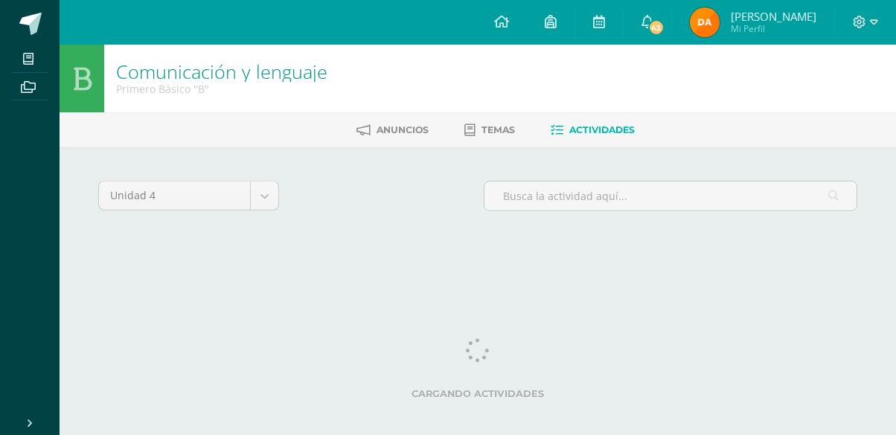 The image size is (896, 435). Describe the element at coordinates (392, 130) in the screenshot. I see `a: Anuncios` at that location.